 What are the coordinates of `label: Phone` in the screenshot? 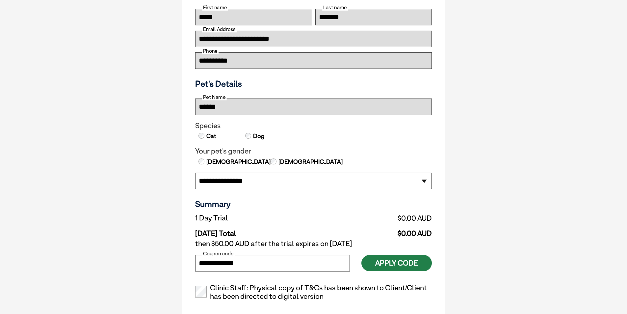 It's located at (210, 51).